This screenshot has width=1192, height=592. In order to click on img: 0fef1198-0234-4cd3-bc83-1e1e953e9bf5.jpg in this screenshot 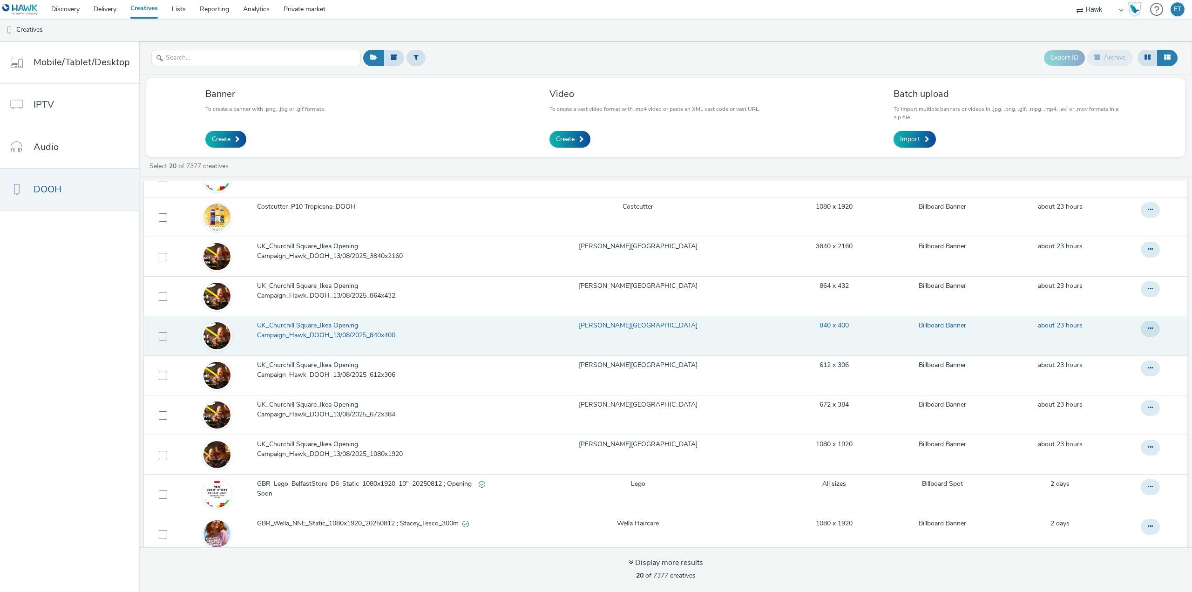, I will do `click(217, 336)`.